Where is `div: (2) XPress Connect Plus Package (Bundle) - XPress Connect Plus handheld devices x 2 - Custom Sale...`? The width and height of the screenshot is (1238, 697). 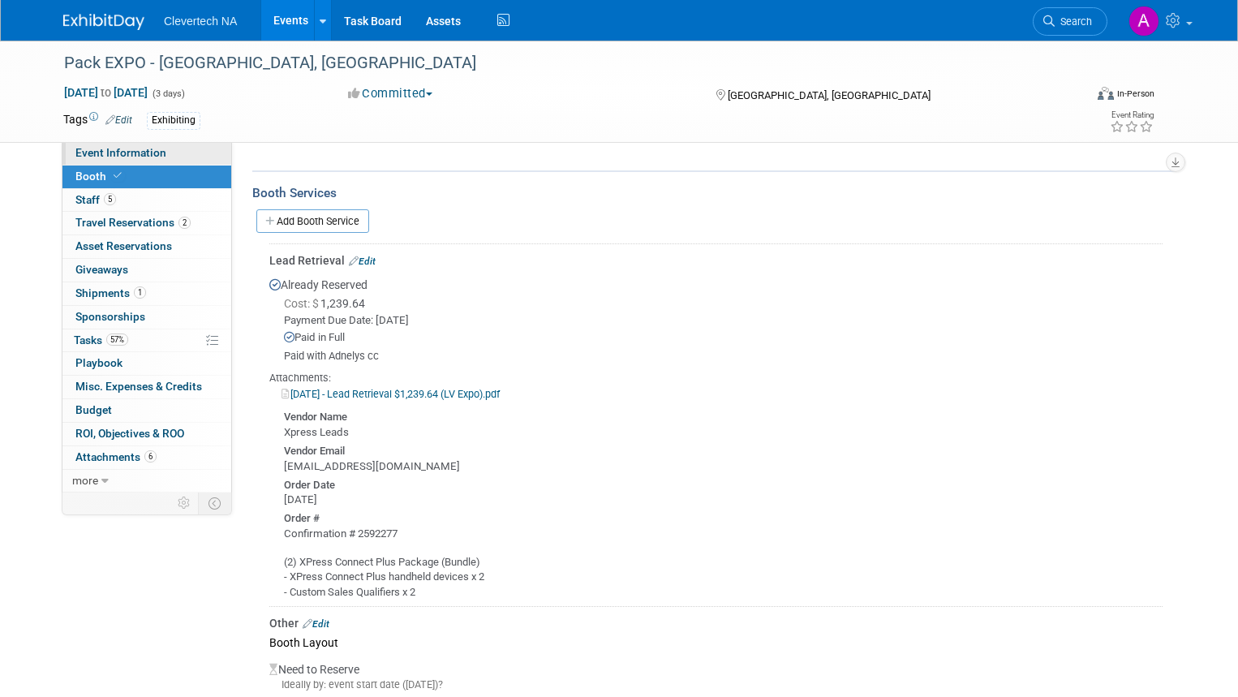
div: (2) XPress Connect Plus Package (Bundle) - XPress Connect Plus handheld devices x 2 - Custom Sale... is located at coordinates (715, 571).